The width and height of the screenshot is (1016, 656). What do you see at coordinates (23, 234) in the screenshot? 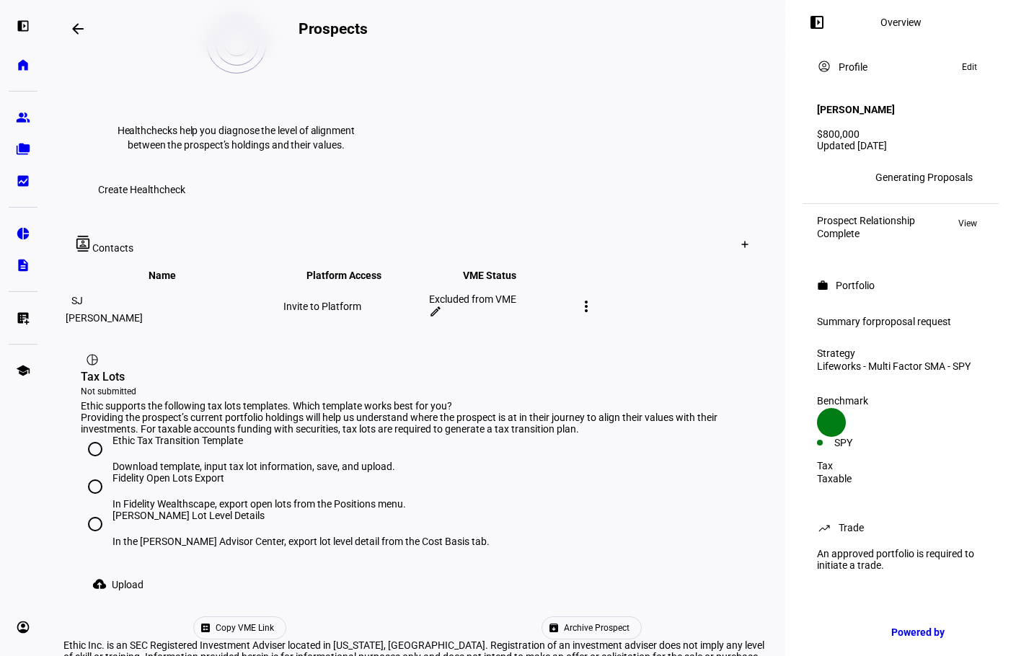
I see `eth-mat-symbol: pie_chart` at bounding box center [23, 234].